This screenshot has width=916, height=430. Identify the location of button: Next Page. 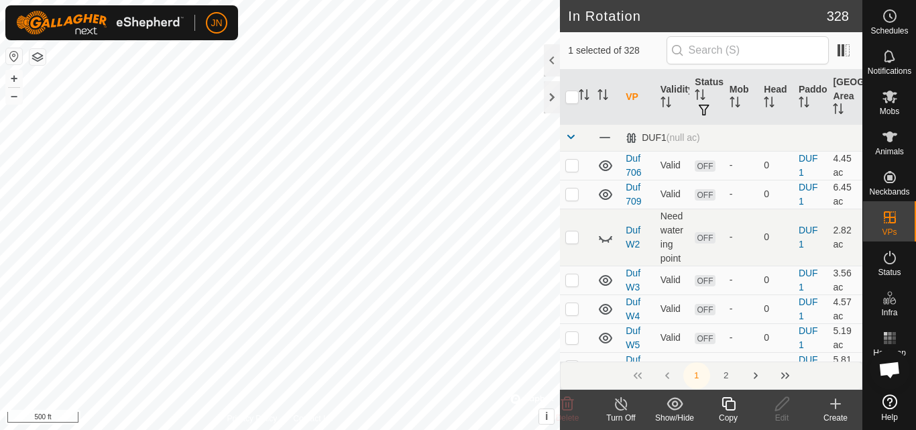
(755, 375).